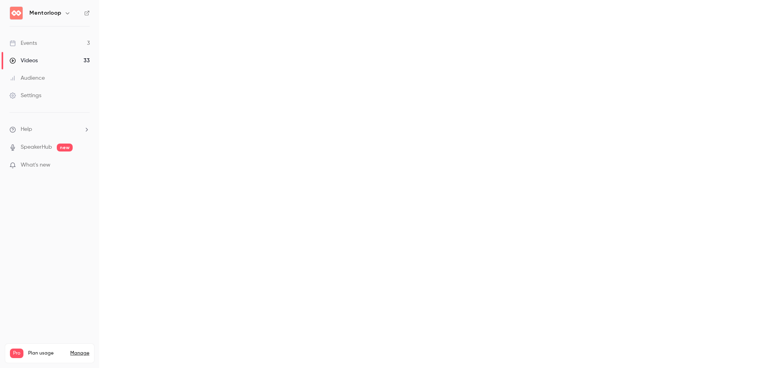 This screenshot has height=368, width=762. Describe the element at coordinates (16, 13) in the screenshot. I see `img: Mentorloop` at that location.